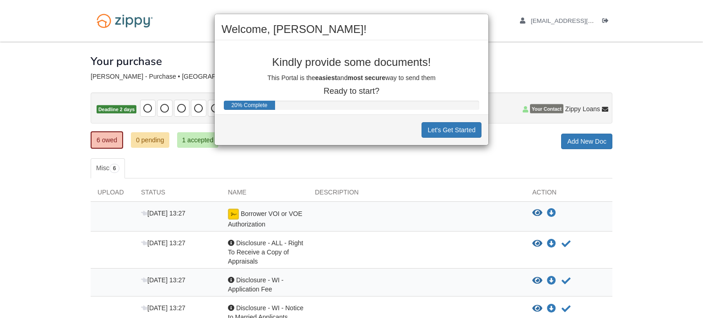 This screenshot has height=318, width=703. Describe the element at coordinates (249, 105) in the screenshot. I see `div: Progress Bar` at that location.